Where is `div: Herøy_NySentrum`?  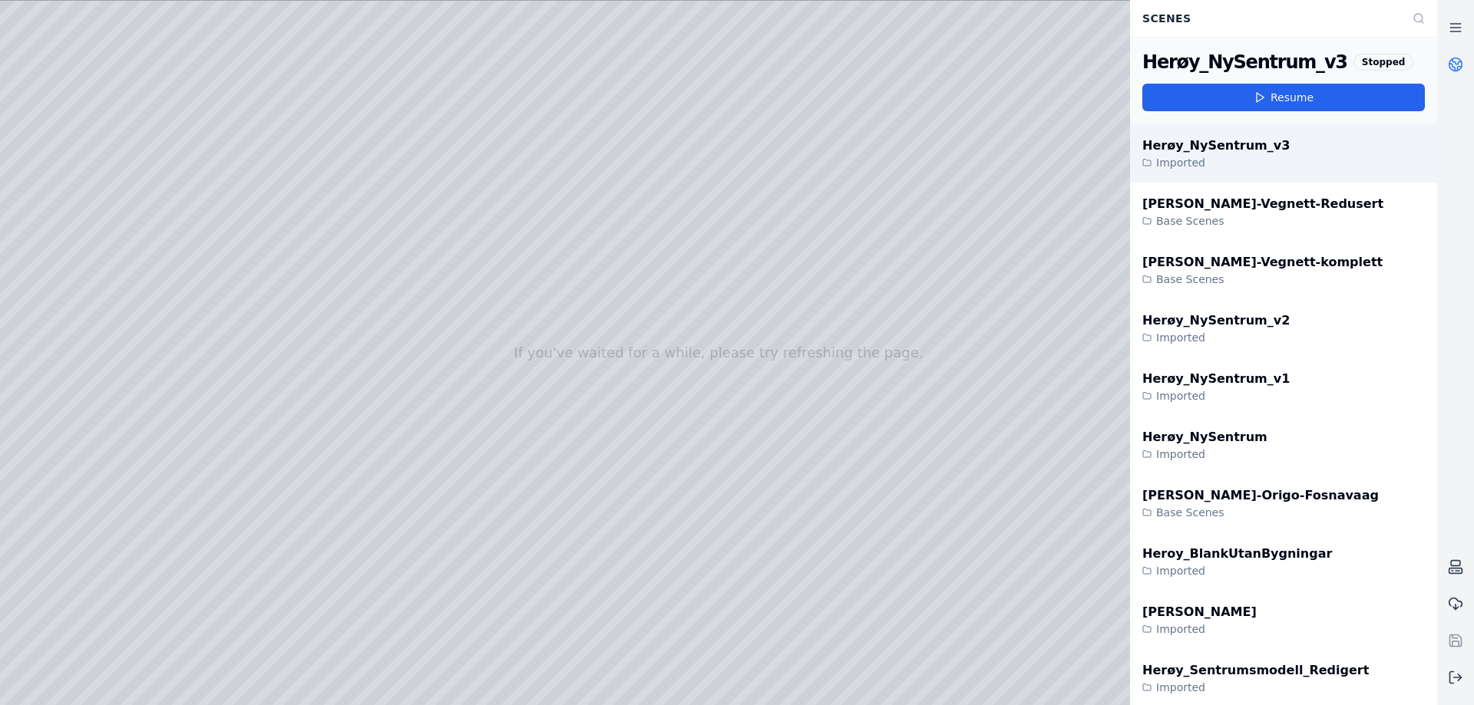
div: Herøy_NySentrum is located at coordinates (1204, 438).